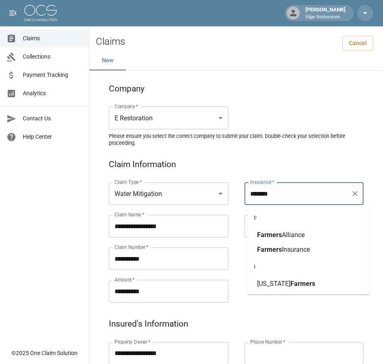 Image resolution: width=383 pixels, height=364 pixels. Describe the element at coordinates (133, 341) in the screenshot. I see `label: Property Owner` at that location.